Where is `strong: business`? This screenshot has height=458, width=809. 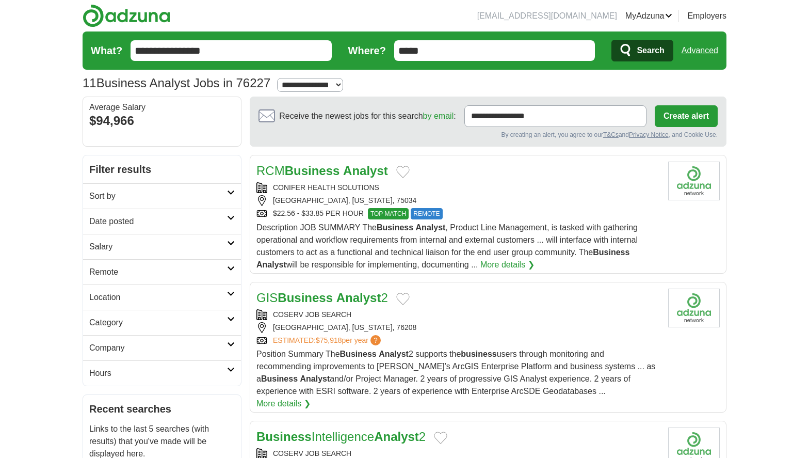 strong: business is located at coordinates (479, 354).